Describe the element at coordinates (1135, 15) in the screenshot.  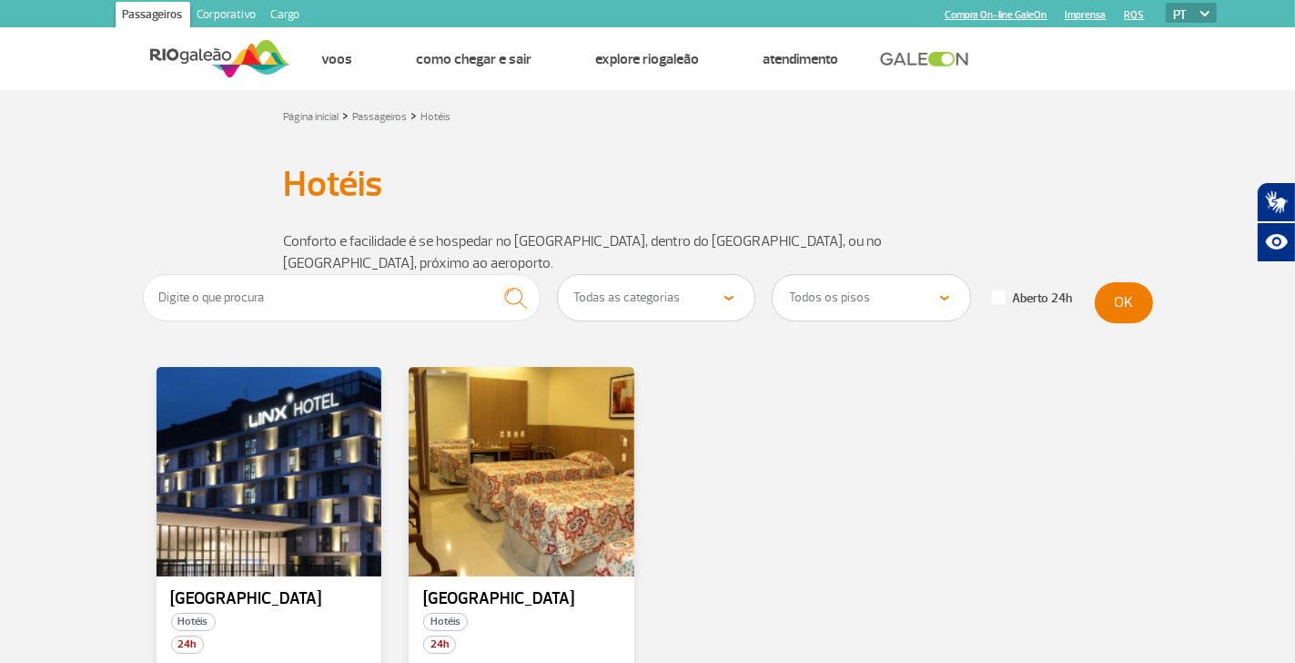
I see `a: RQS` at that location.